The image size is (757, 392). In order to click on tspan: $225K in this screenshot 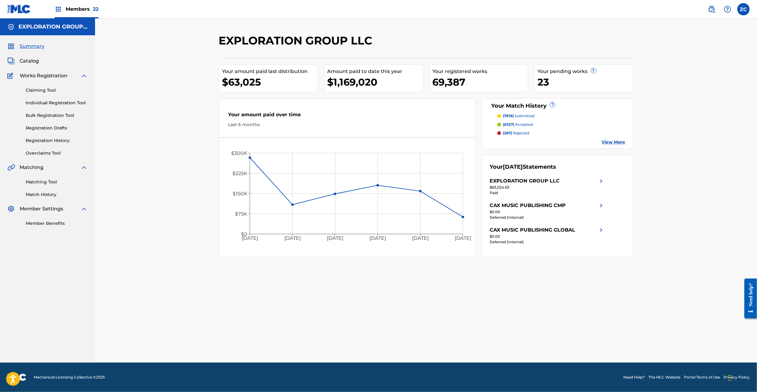, I will do `click(240, 173)`.